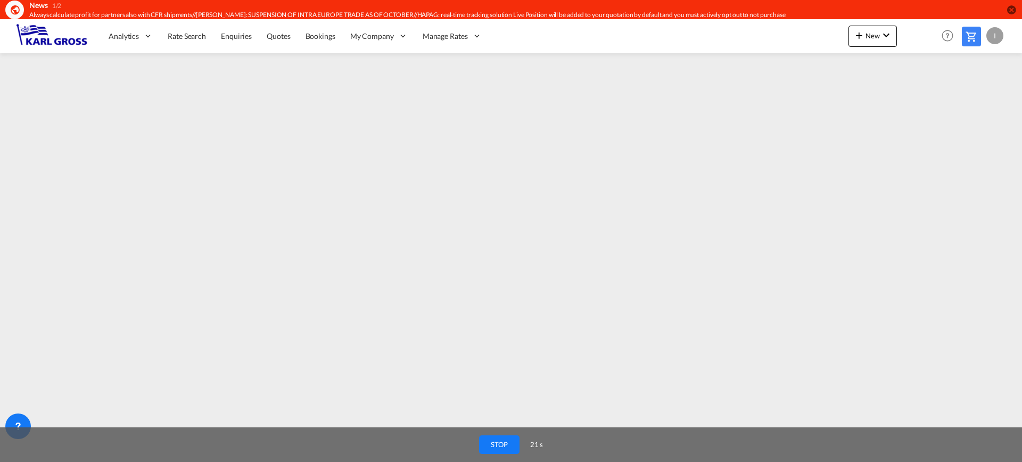 This screenshot has width=1022, height=462. Describe the element at coordinates (452, 36) in the screenshot. I see `div: Manage Rates` at that location.